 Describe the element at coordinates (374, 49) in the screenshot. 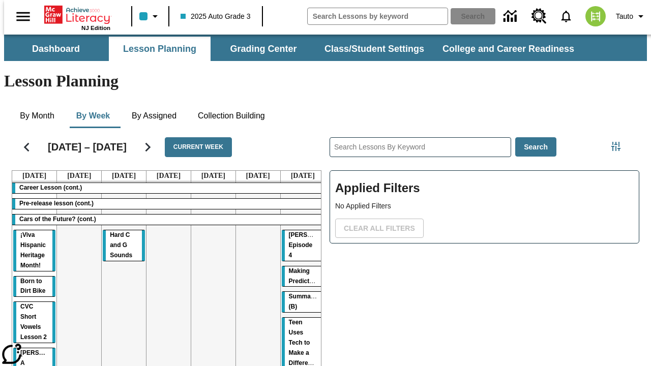

I see `button: Class/Student Settings` at that location.